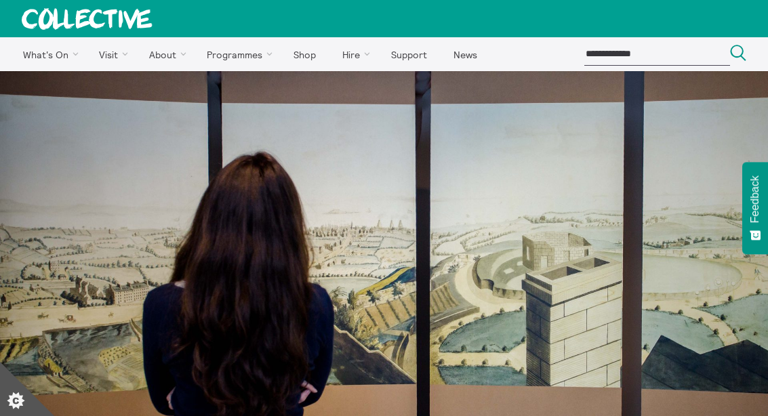  Describe the element at coordinates (354, 54) in the screenshot. I see `a: Hire` at that location.